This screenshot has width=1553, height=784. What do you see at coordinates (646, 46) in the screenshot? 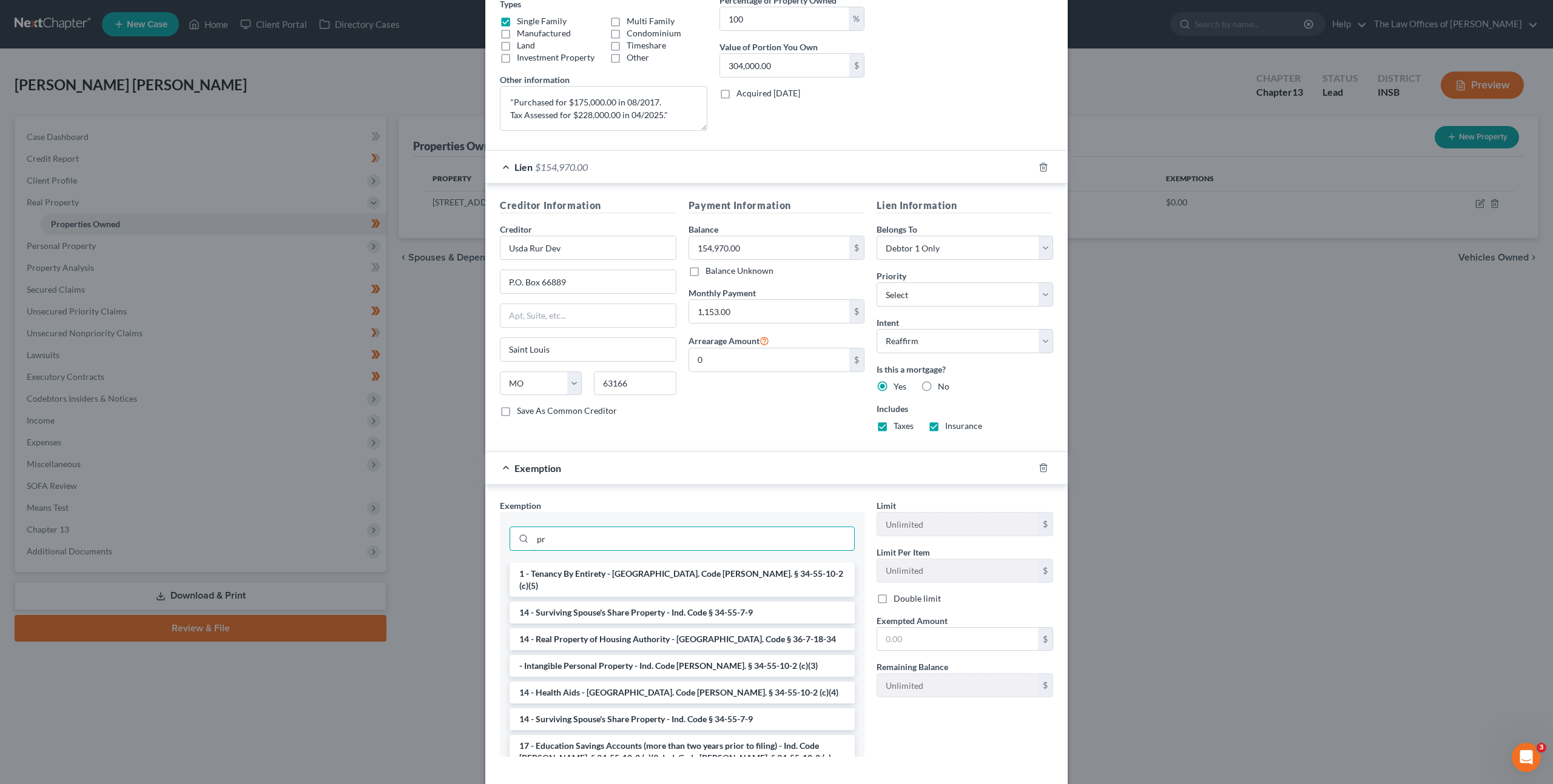
I see `label: Timeshare` at bounding box center [646, 46].